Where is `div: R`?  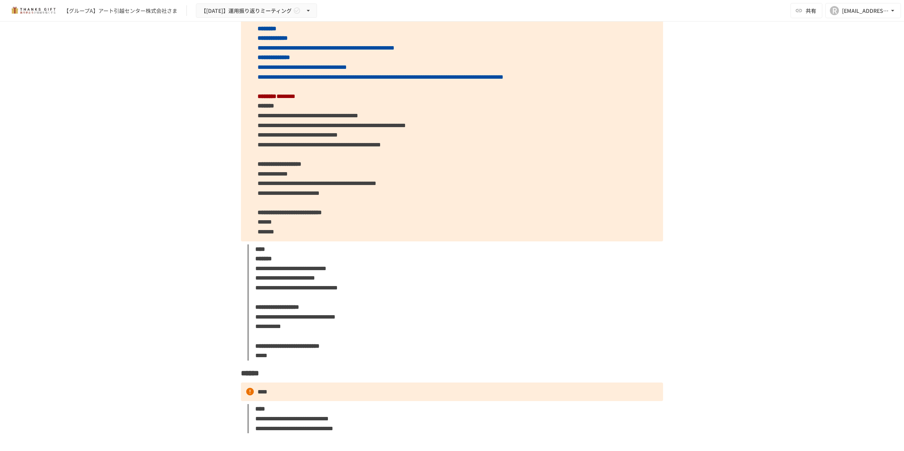 div: R is located at coordinates (834, 11).